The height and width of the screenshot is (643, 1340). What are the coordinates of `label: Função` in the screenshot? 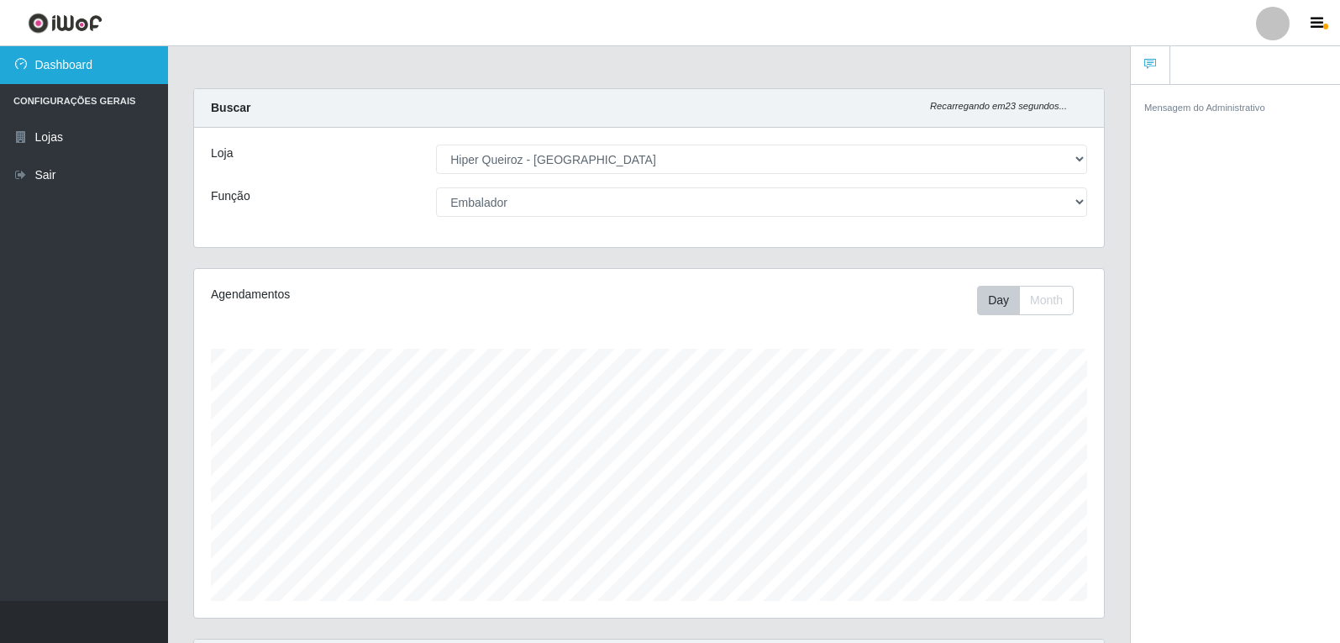 It's located at (230, 196).